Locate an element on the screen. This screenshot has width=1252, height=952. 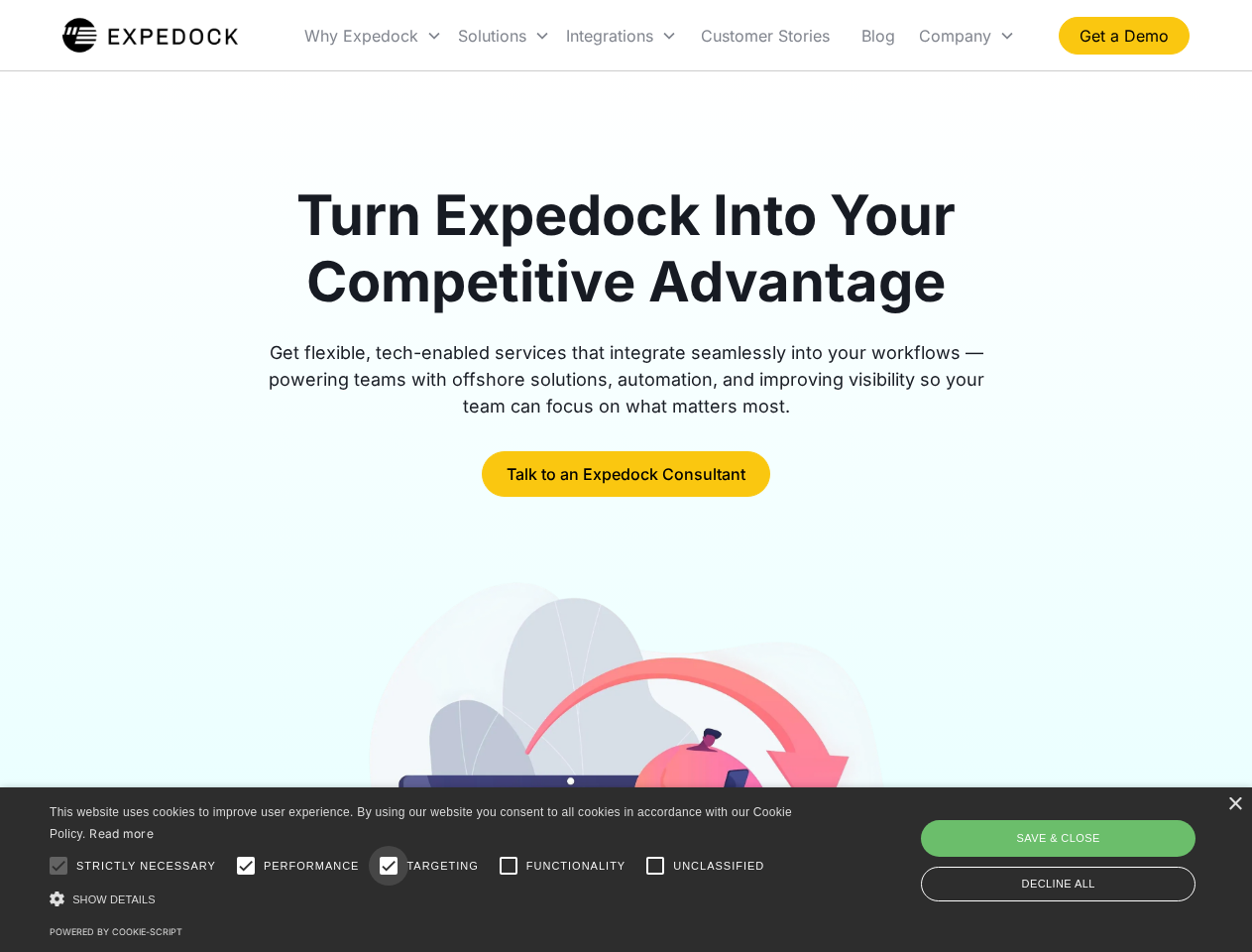
div: Show details is located at coordinates (424, 898).